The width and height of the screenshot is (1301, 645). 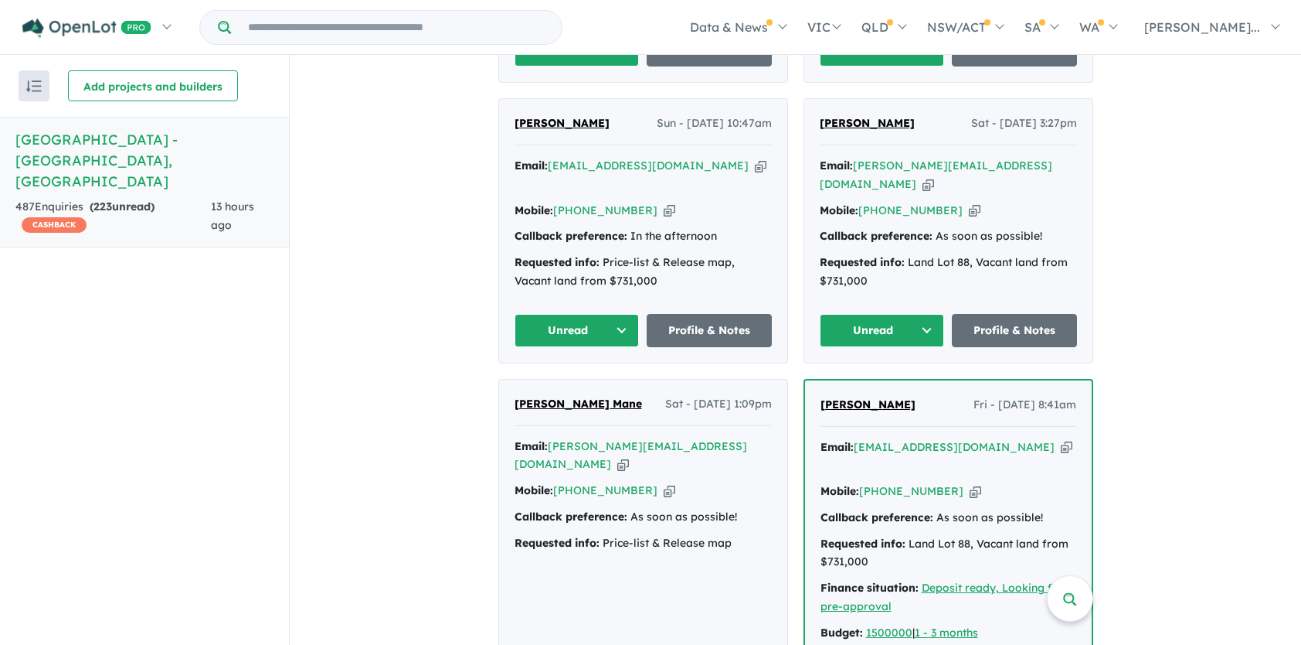 I want to click on button: Add projects and builders, so click(x=153, y=86).